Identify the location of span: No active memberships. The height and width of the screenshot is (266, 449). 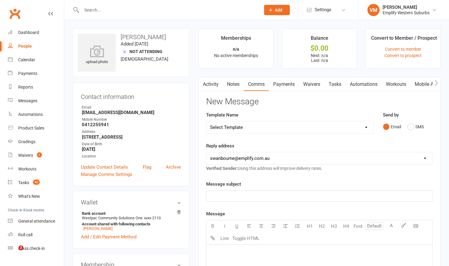
(236, 55).